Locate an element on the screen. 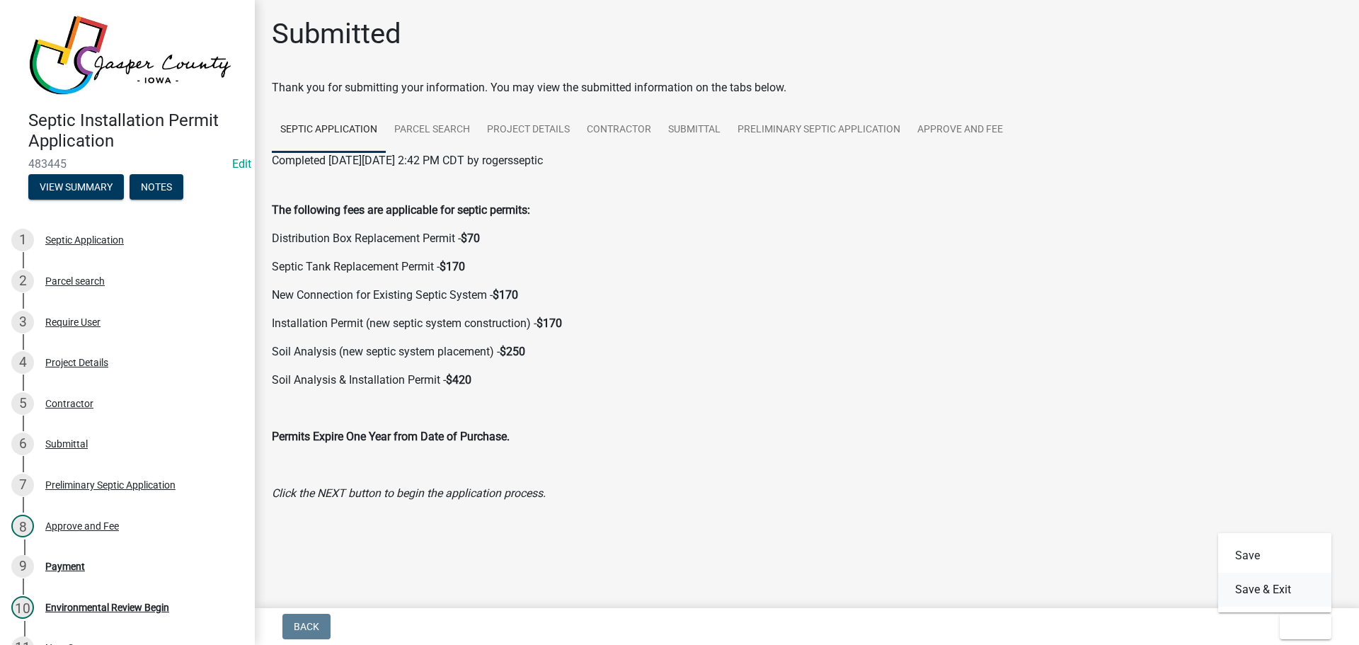 This screenshot has width=1359, height=645. div: Contractor is located at coordinates (69, 404).